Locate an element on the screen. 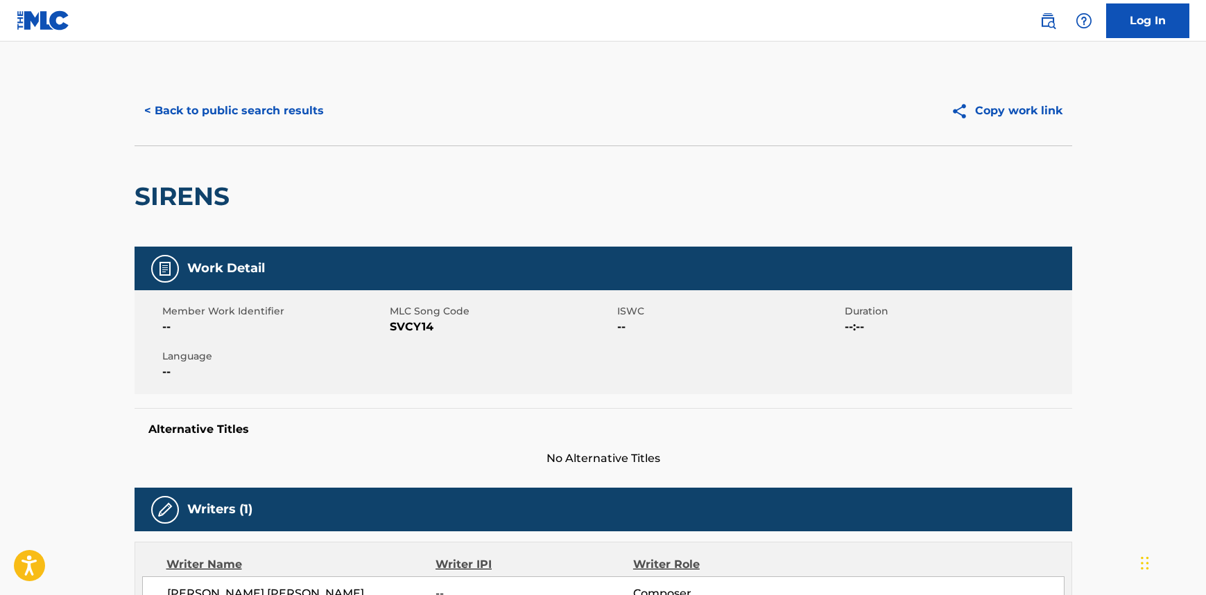  h5: Alternative Titles is located at coordinates (603, 430).